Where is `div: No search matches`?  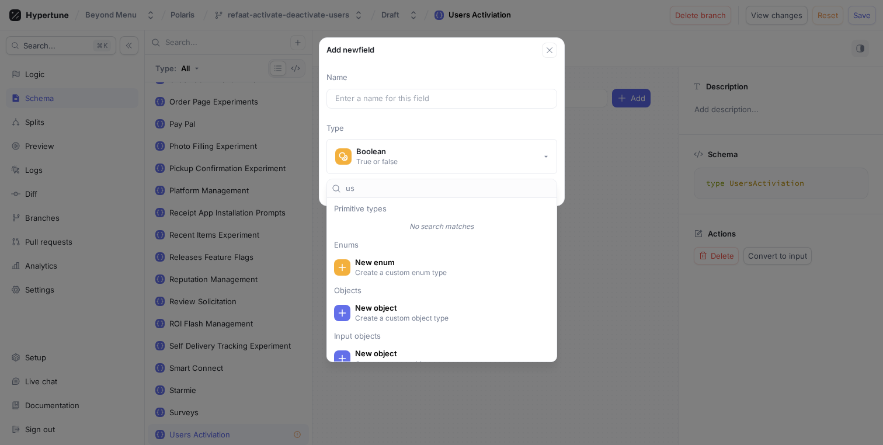
div: No search matches is located at coordinates (442, 227).